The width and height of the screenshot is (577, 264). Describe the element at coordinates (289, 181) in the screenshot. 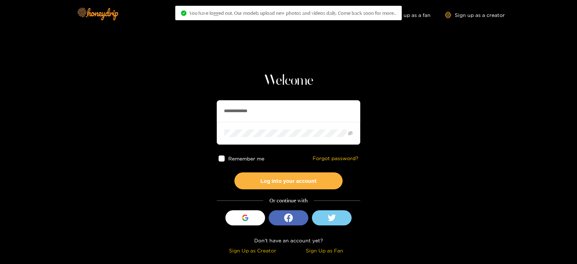

I see `button: Log into your account` at that location.